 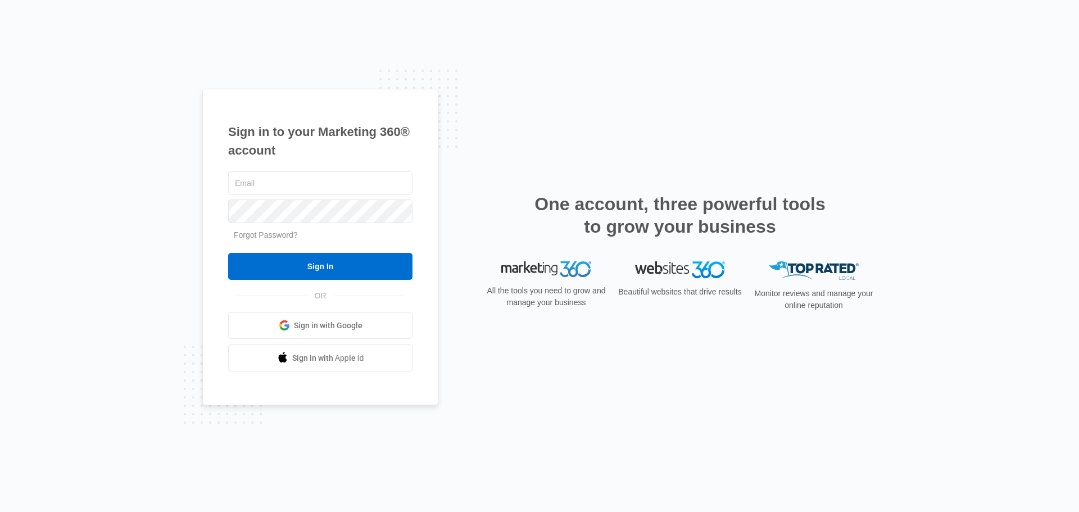 What do you see at coordinates (546, 297) in the screenshot?
I see `p: All the tools you need to grow and manage your business` at bounding box center [546, 297].